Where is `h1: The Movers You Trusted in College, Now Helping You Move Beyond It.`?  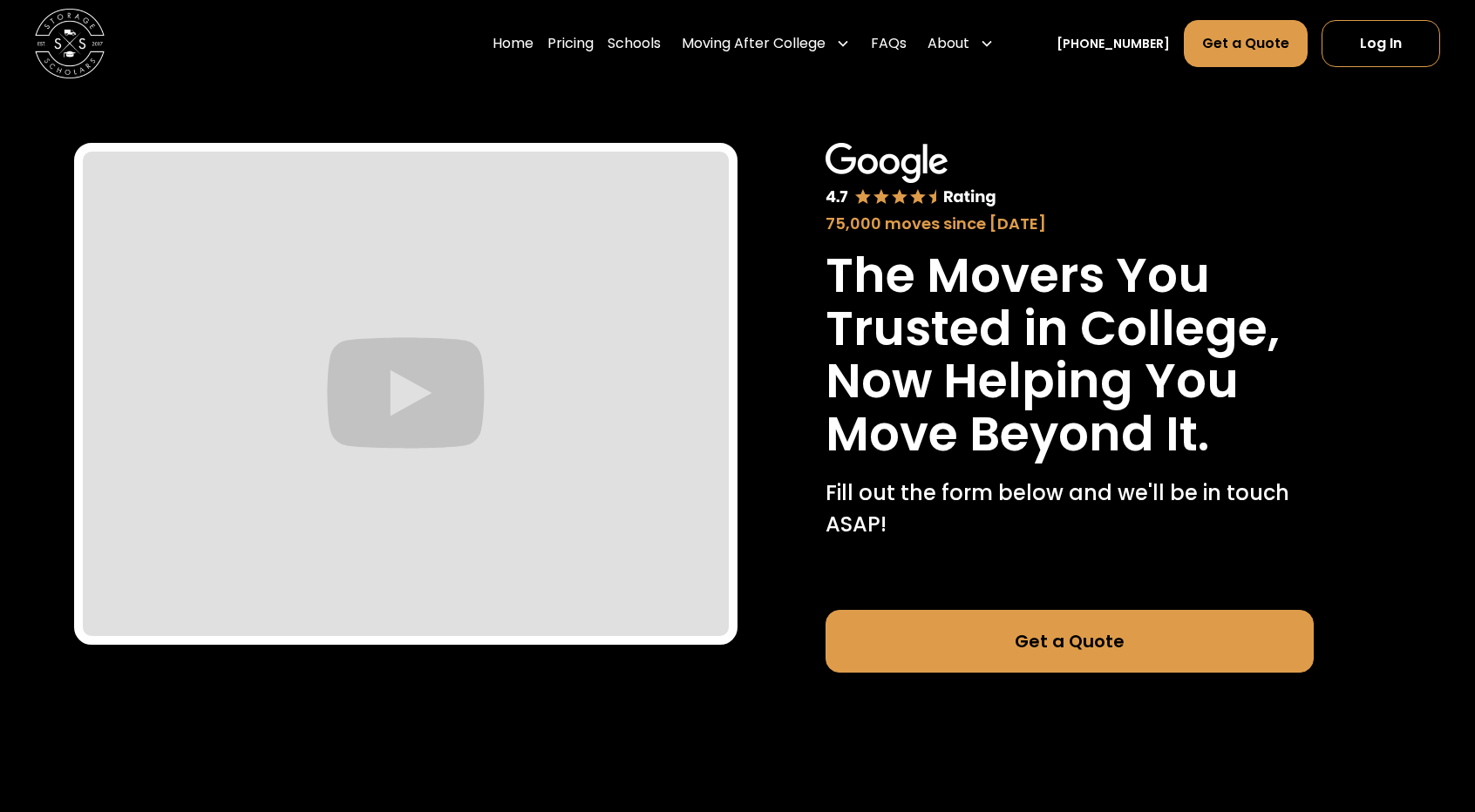
h1: The Movers You Trusted in College, Now Helping You Move Beyond It. is located at coordinates (1070, 355).